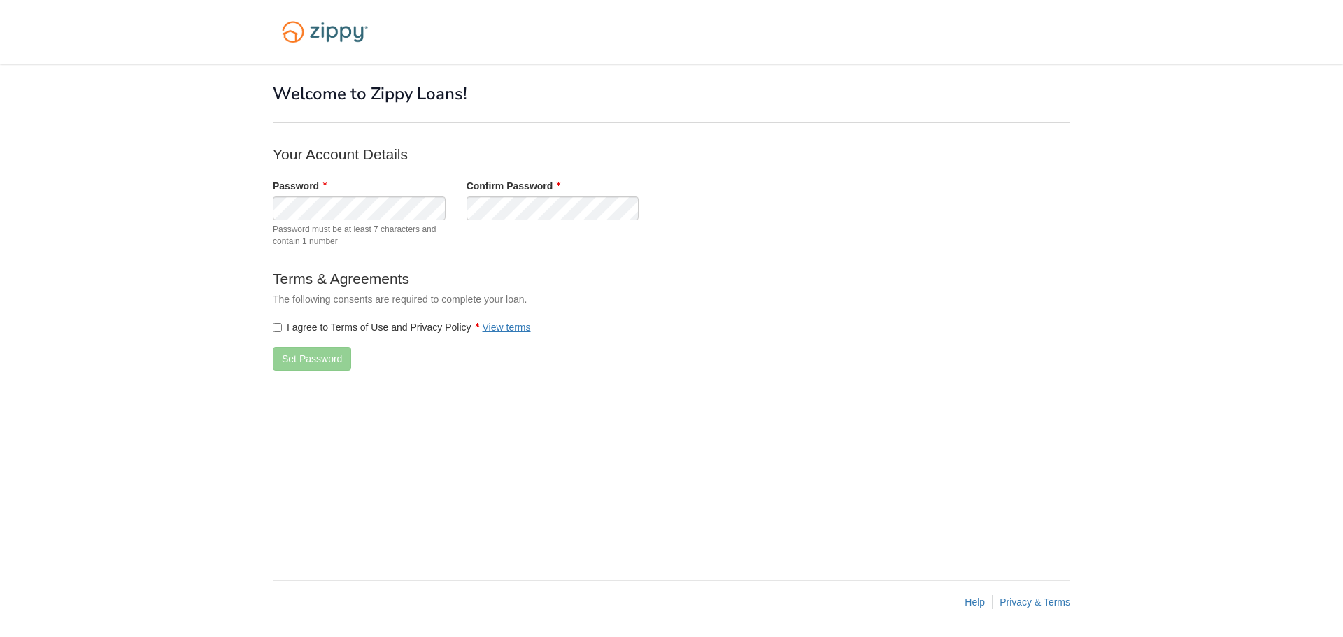  What do you see at coordinates (553, 154) in the screenshot?
I see `p: Your Account Details` at bounding box center [553, 154].